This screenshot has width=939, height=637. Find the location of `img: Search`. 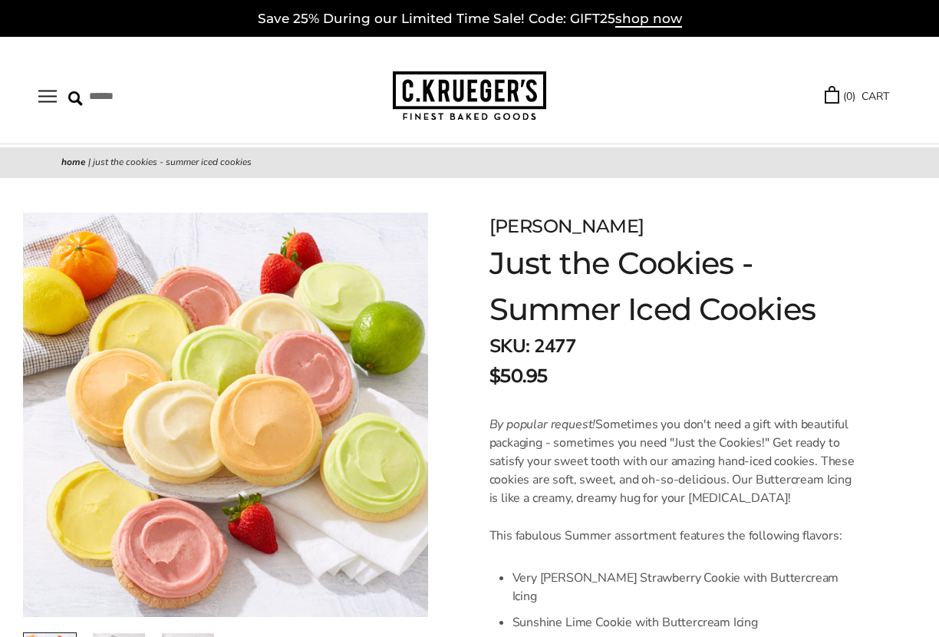

img: Search is located at coordinates (75, 98).